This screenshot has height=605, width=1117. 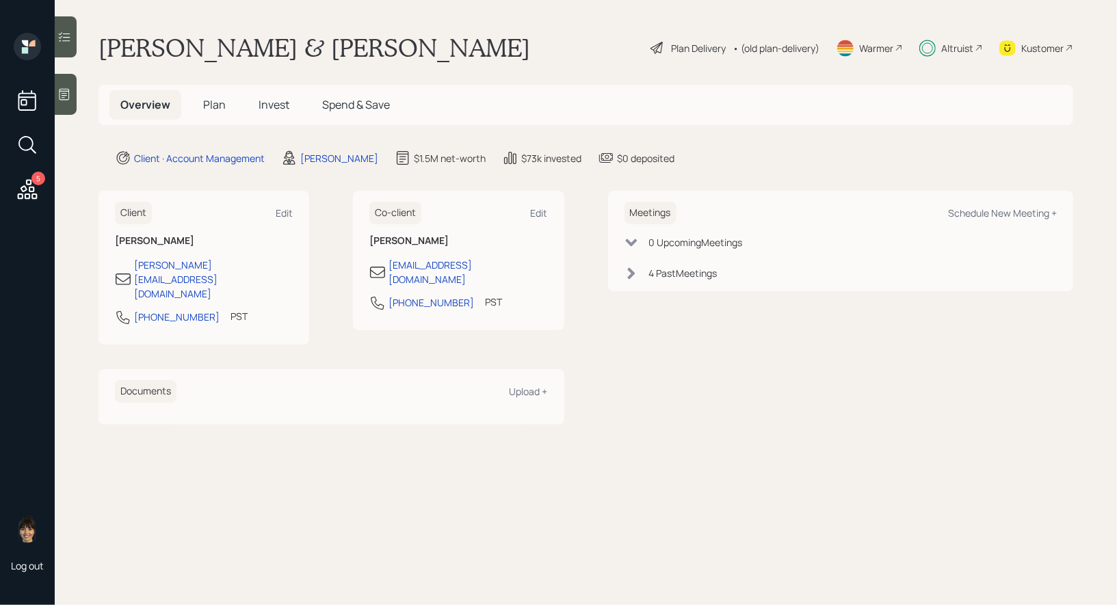 I want to click on span: Plan, so click(x=214, y=105).